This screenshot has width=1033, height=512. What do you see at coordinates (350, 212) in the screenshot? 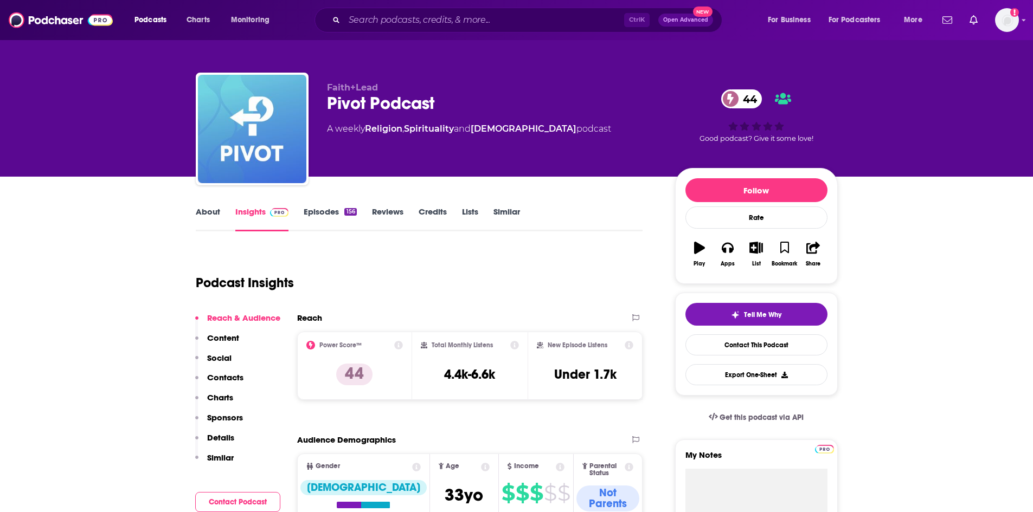
I see `div: 156` at bounding box center [350, 212].